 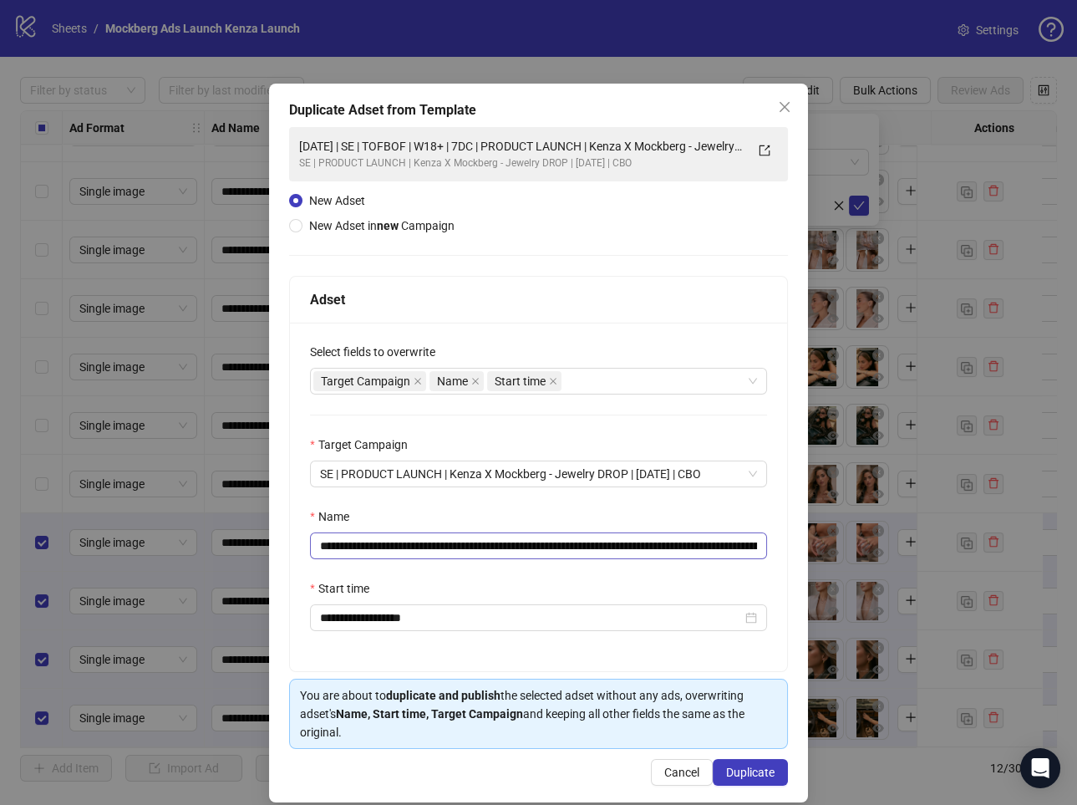 I want to click on span: Cancel, so click(x=682, y=772).